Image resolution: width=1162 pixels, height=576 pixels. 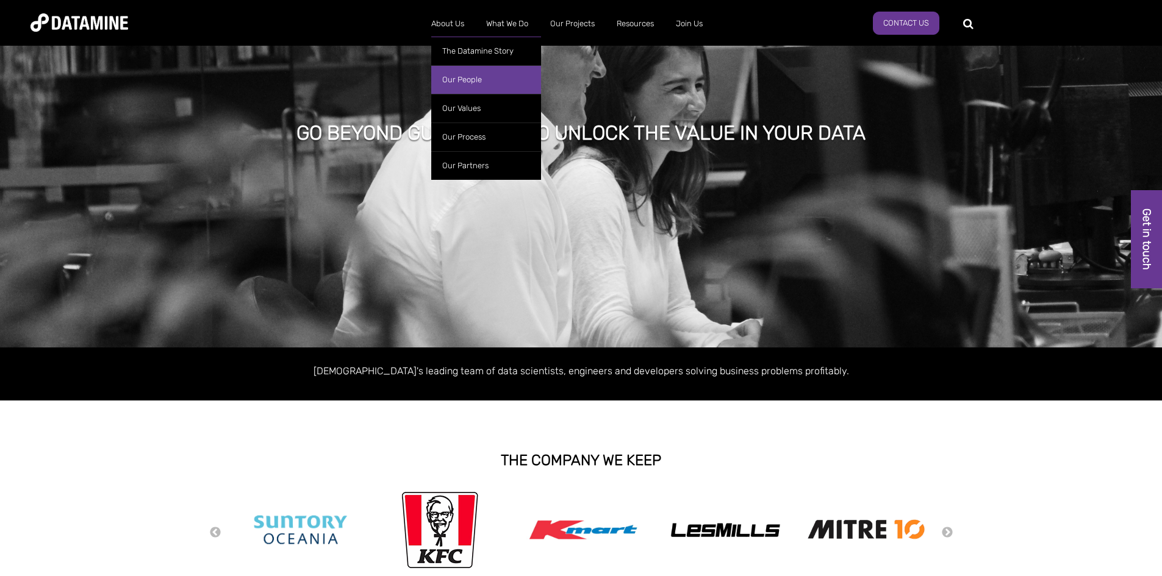 What do you see at coordinates (448, 24) in the screenshot?
I see `a: About Us` at bounding box center [448, 24].